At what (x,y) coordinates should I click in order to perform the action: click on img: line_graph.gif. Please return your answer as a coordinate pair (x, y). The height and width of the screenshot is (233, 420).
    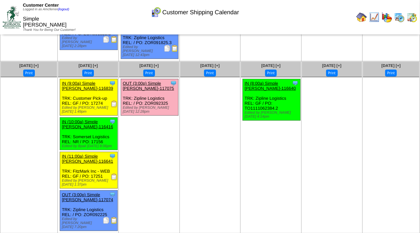
    Looking at the image, I should click on (374, 17).